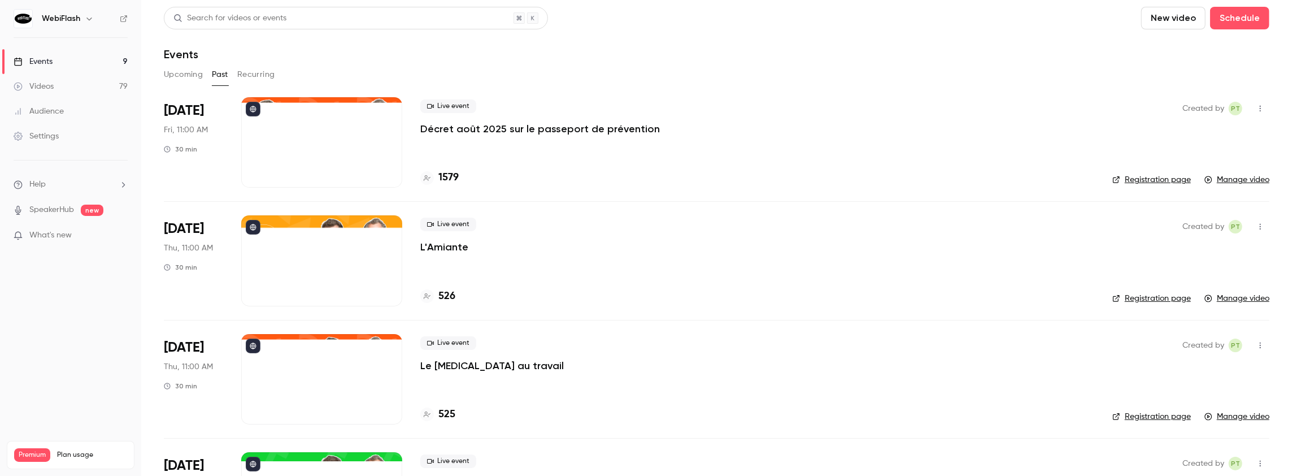 This screenshot has width=1292, height=476. Describe the element at coordinates (447, 414) in the screenshot. I see `h4: 525` at that location.